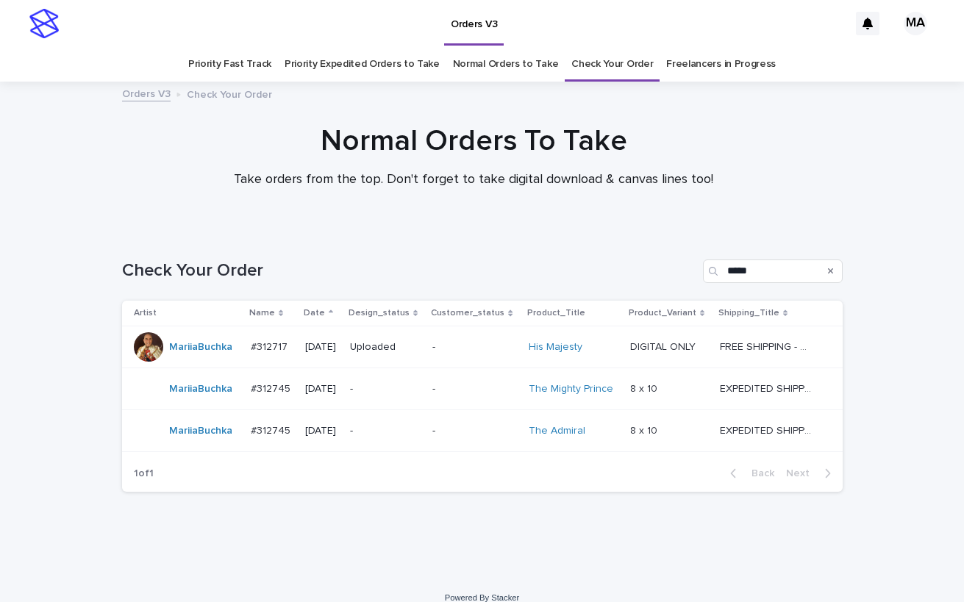 The width and height of the screenshot is (964, 602). I want to click on p: Shipping_Title, so click(748, 313).